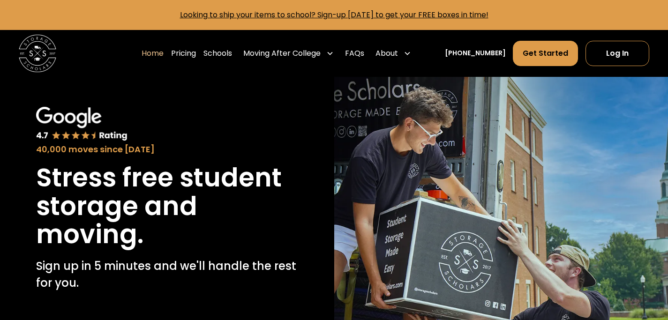 This screenshot has height=320, width=668. Describe the element at coordinates (38, 53) in the screenshot. I see `a: home` at that location.